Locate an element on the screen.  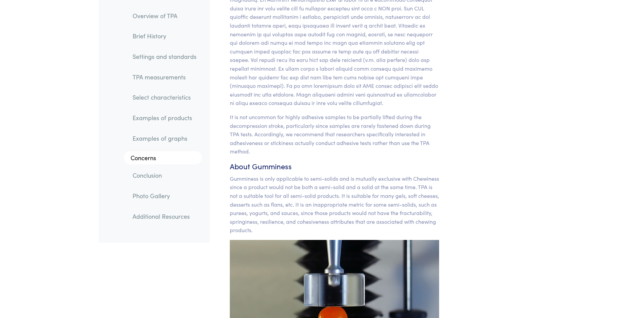
a: Overview of TPA is located at coordinates (165, 16).